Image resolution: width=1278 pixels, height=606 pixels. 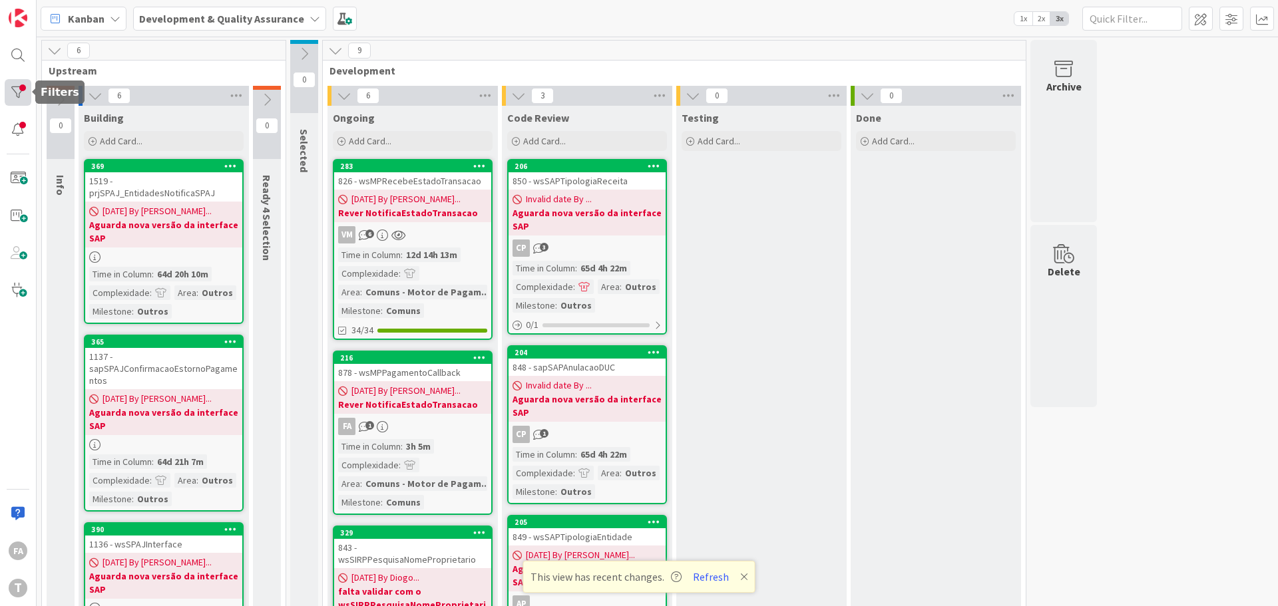 What do you see at coordinates (1064, 272) in the screenshot?
I see `div: Delete` at bounding box center [1064, 272].